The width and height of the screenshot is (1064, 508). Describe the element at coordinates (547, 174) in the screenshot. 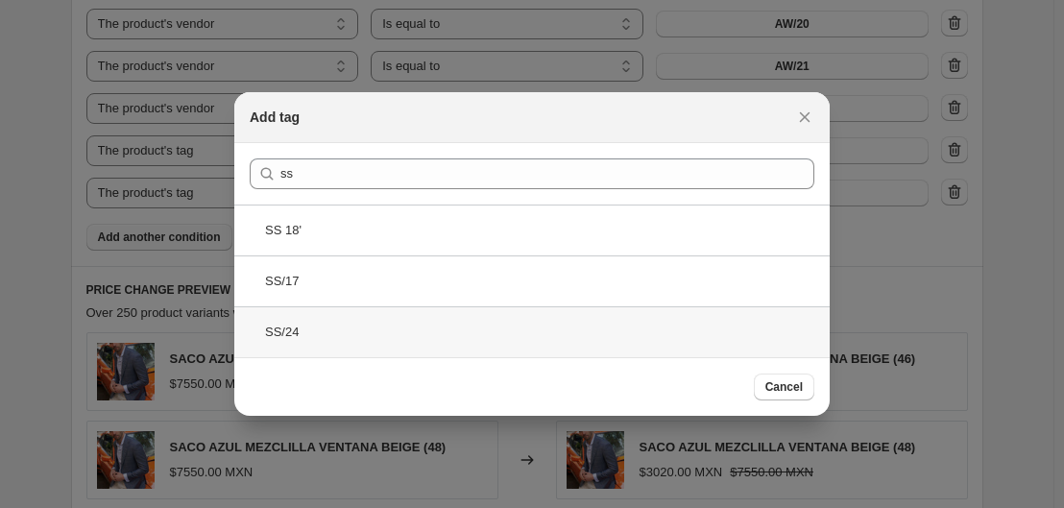

I see `input: Search tags` at that location.